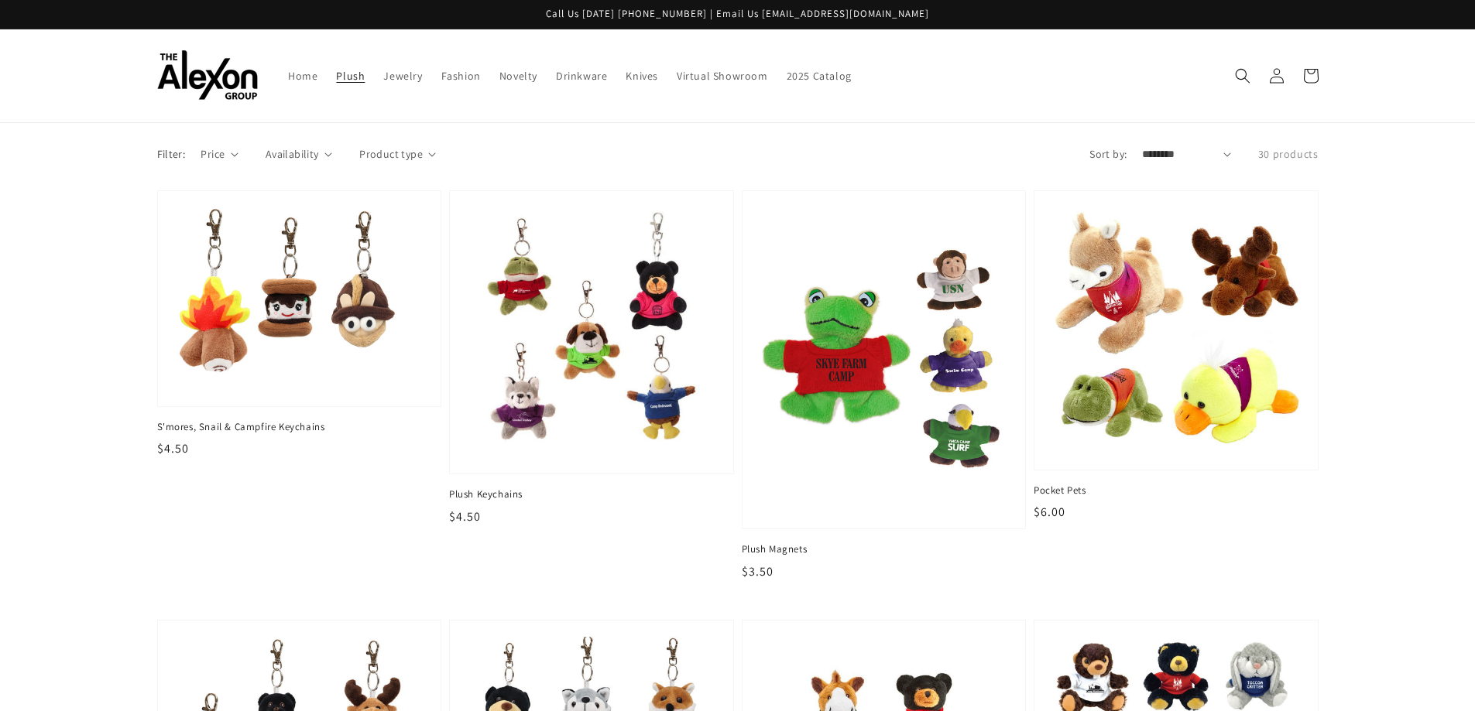 This screenshot has height=711, width=1475. What do you see at coordinates (300, 324) in the screenshot?
I see `a: S'mores, Snail & Campfire Keychains S'mores, Snail & Campfire Keychains $4.50` at bounding box center [300, 324].